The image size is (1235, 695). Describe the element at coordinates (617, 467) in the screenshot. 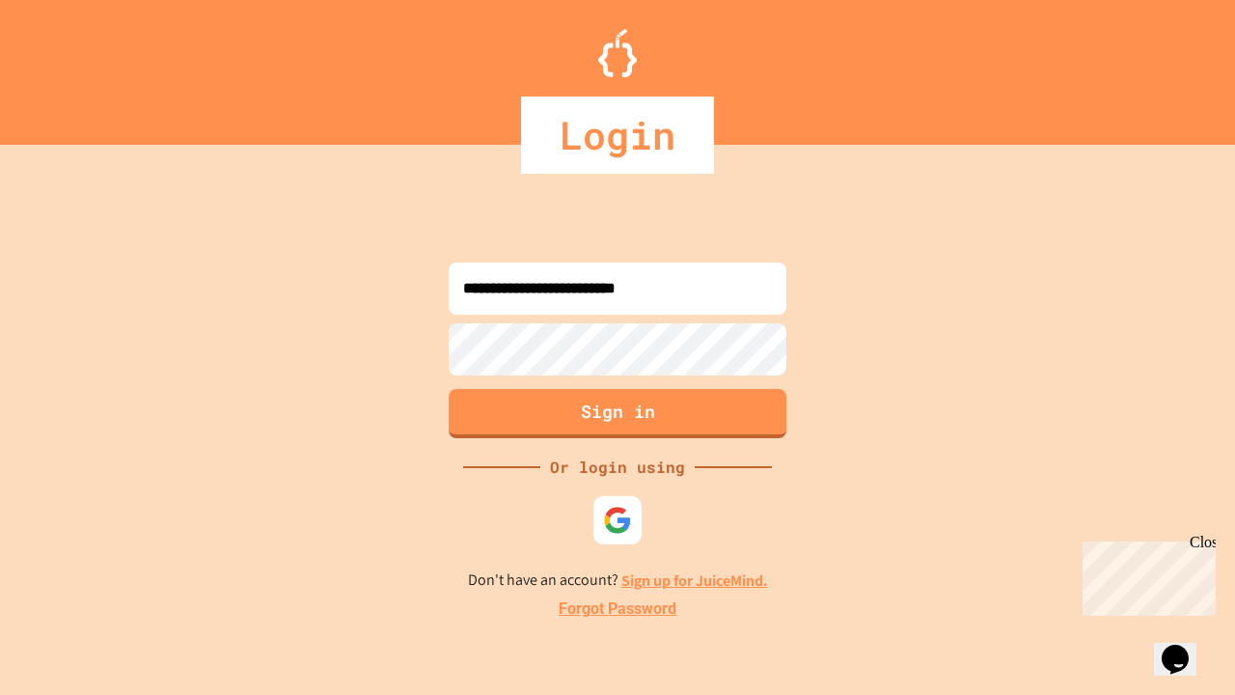

I see `div: Or login using` at that location.